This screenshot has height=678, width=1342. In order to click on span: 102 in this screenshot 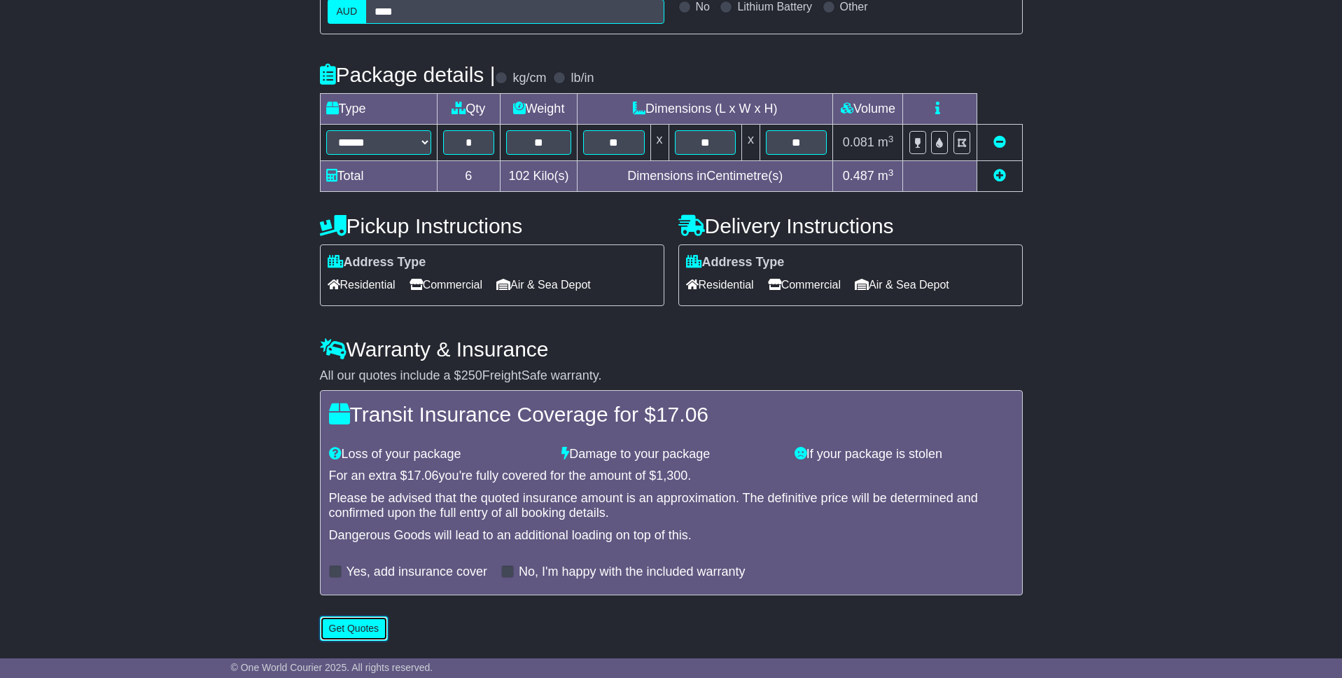, I will do `click(520, 176)`.